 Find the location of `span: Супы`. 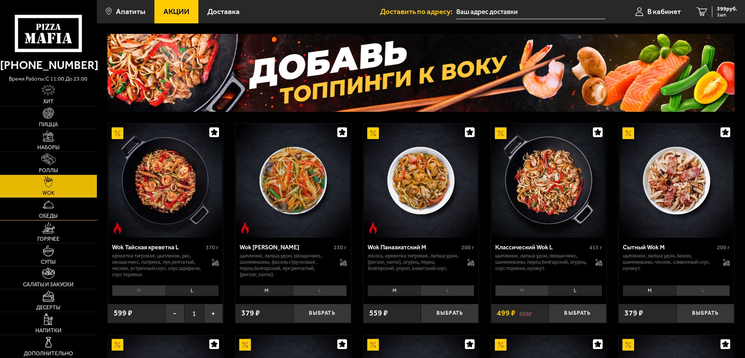

span: Супы is located at coordinates (48, 262).